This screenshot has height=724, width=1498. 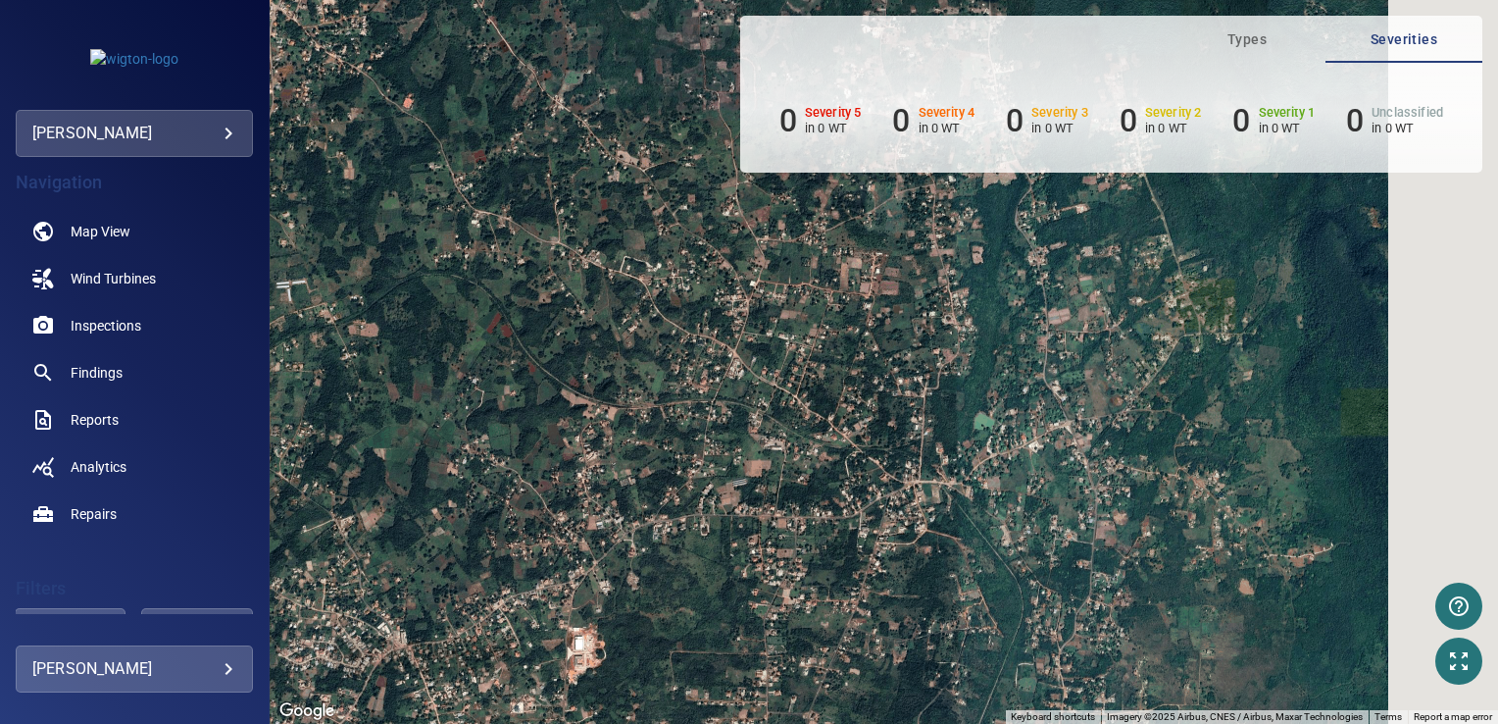 I want to click on h4: Navigation, so click(x=134, y=182).